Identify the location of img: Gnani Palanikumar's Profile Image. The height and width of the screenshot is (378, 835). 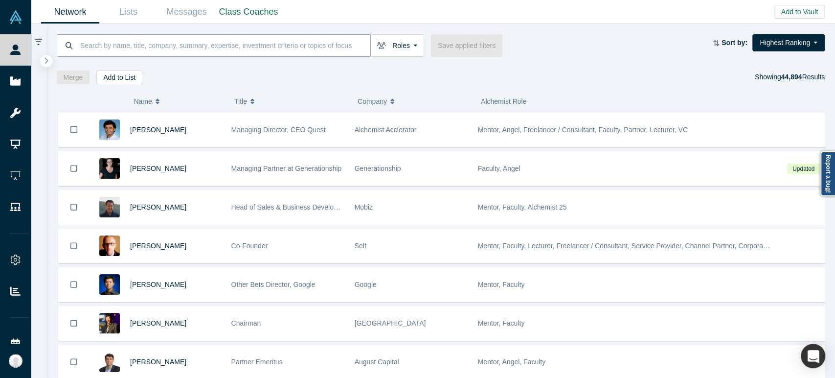
(110, 130).